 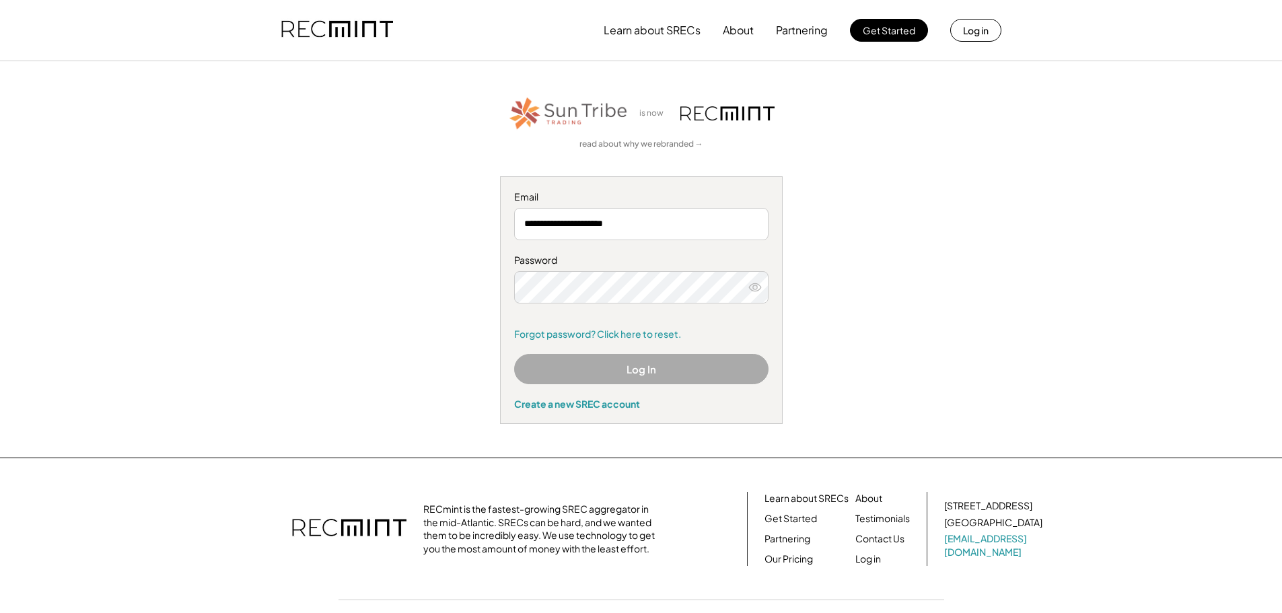 I want to click on a: Get Started, so click(x=790, y=519).